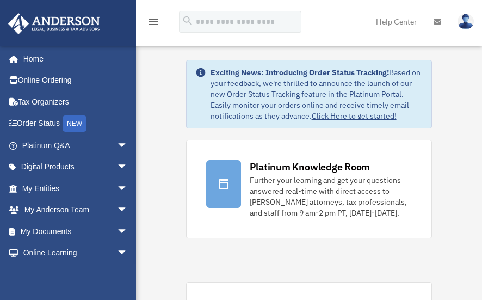 The width and height of the screenshot is (482, 300). Describe the element at coordinates (188, 21) in the screenshot. I see `i: search` at that location.